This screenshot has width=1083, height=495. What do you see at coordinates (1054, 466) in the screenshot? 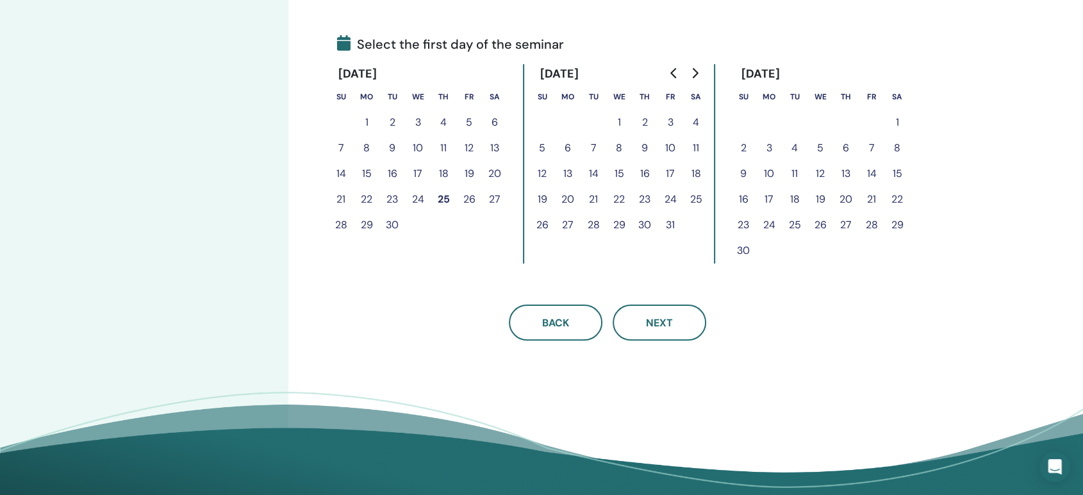
I see `div: Open Intercom Messenger` at bounding box center [1054, 466].